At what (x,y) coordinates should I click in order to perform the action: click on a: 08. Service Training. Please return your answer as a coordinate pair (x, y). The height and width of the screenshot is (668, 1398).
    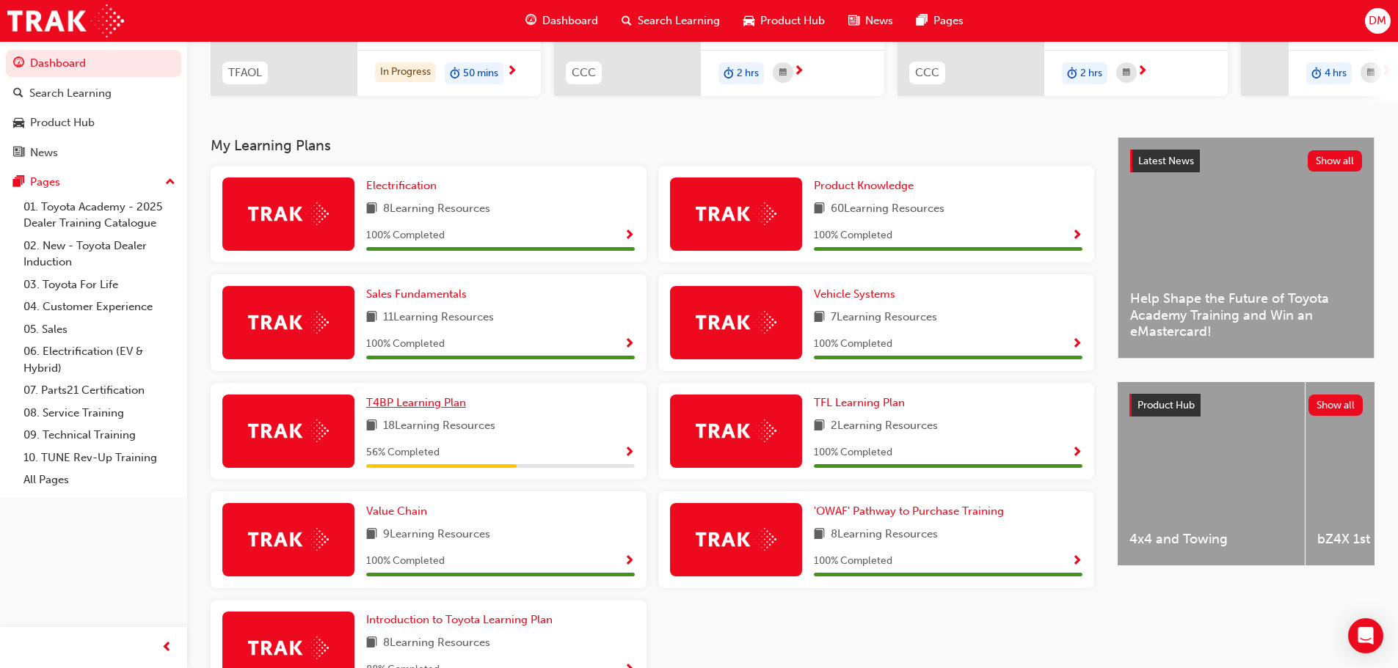
    Looking at the image, I should click on (99, 413).